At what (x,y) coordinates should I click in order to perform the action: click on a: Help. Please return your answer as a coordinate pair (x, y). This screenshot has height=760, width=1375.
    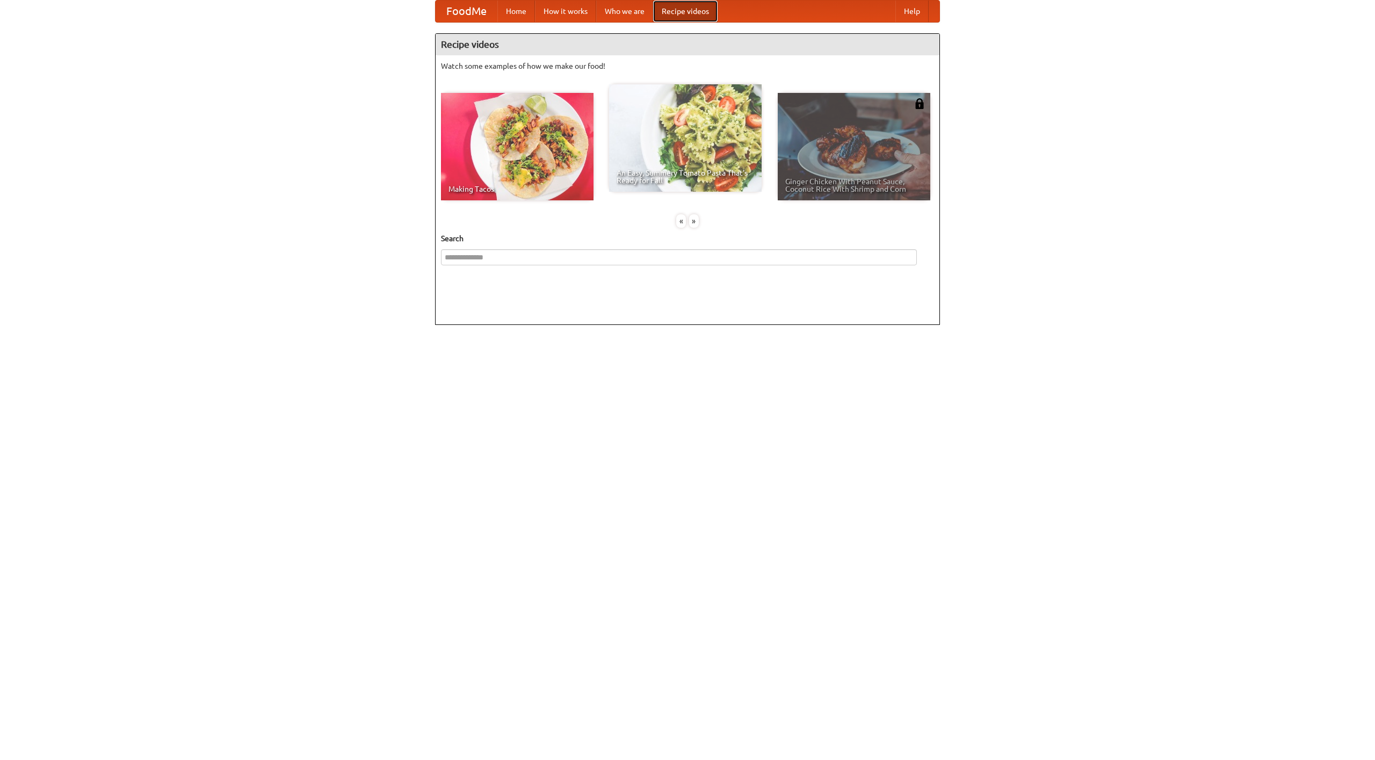
    Looking at the image, I should click on (912, 11).